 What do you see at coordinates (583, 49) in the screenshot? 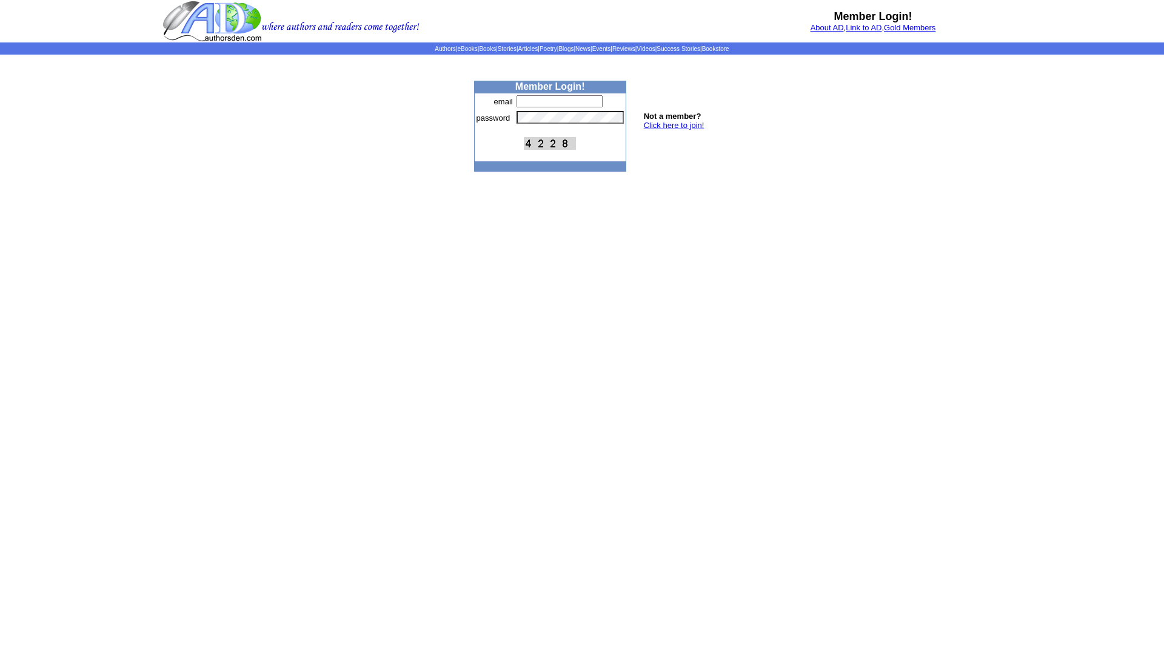
I see `a: News` at bounding box center [583, 49].